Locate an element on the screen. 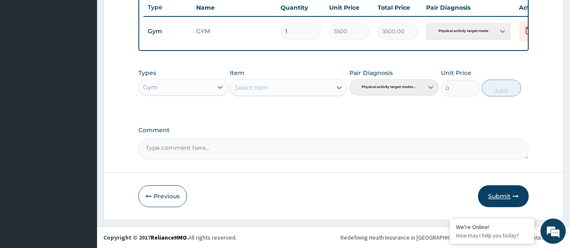  strong: Copyright © 2017 . is located at coordinates (146, 238).